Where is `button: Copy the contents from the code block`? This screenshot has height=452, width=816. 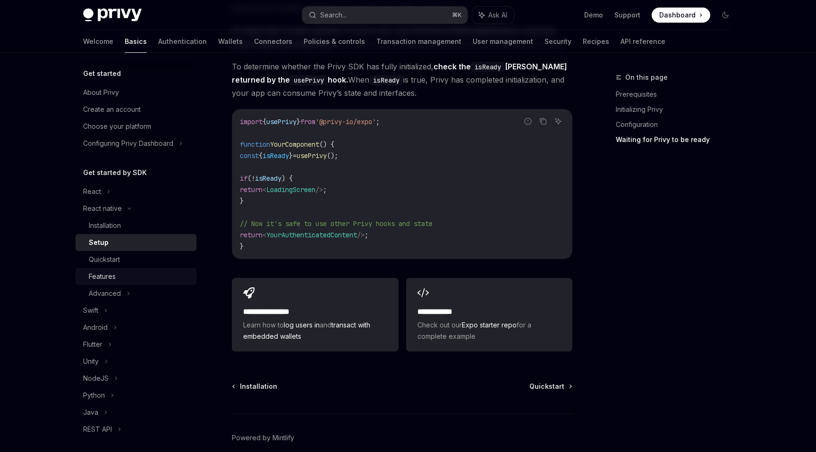 button: Copy the contents from the code block is located at coordinates (543, 121).